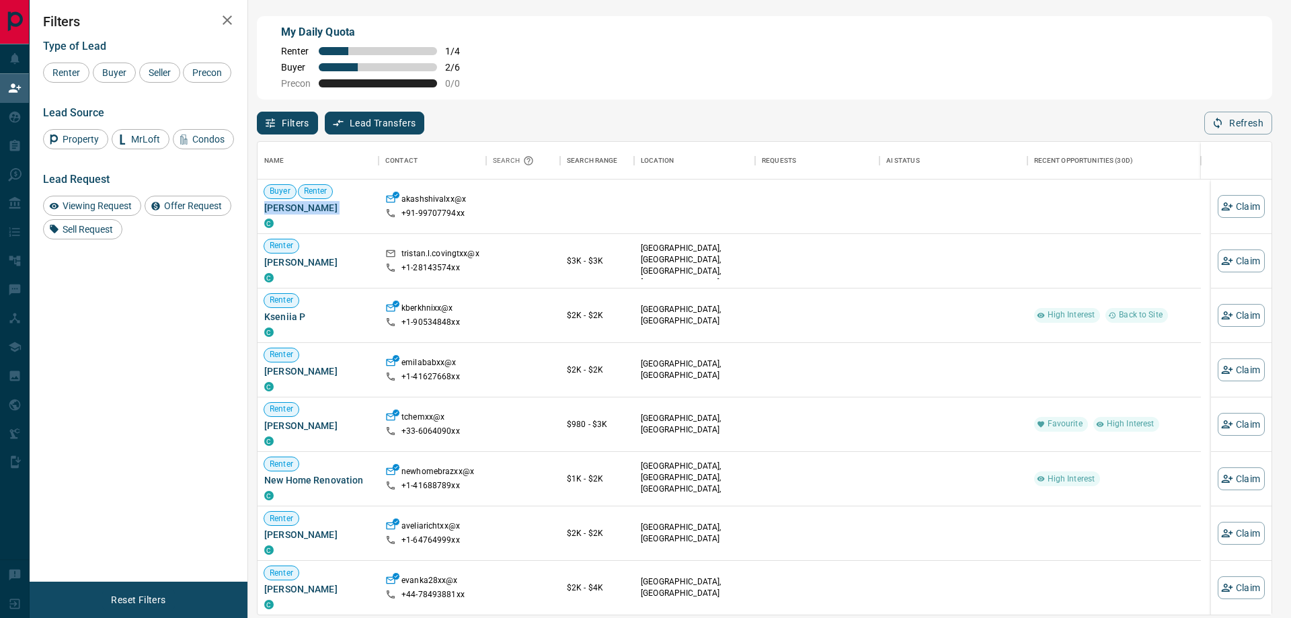 Image resolution: width=1291 pixels, height=618 pixels. I want to click on button: Filters, so click(287, 123).